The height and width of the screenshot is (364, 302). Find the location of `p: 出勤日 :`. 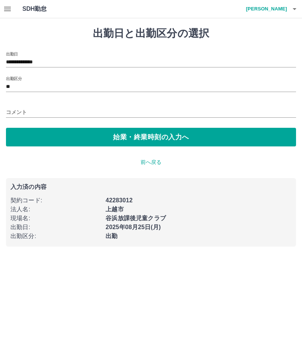

p: 出勤日 : is located at coordinates (56, 227).